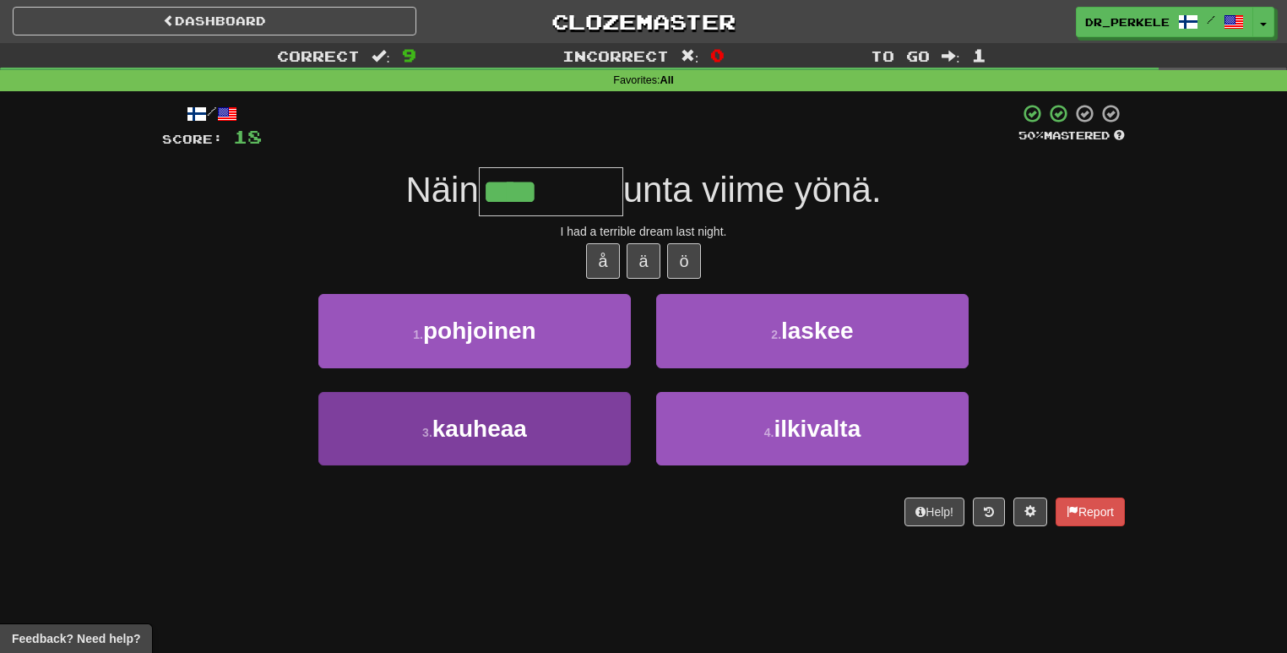 Image resolution: width=1287 pixels, height=653 pixels. What do you see at coordinates (76, 638) in the screenshot?
I see `span: Open feedback widget` at bounding box center [76, 638].